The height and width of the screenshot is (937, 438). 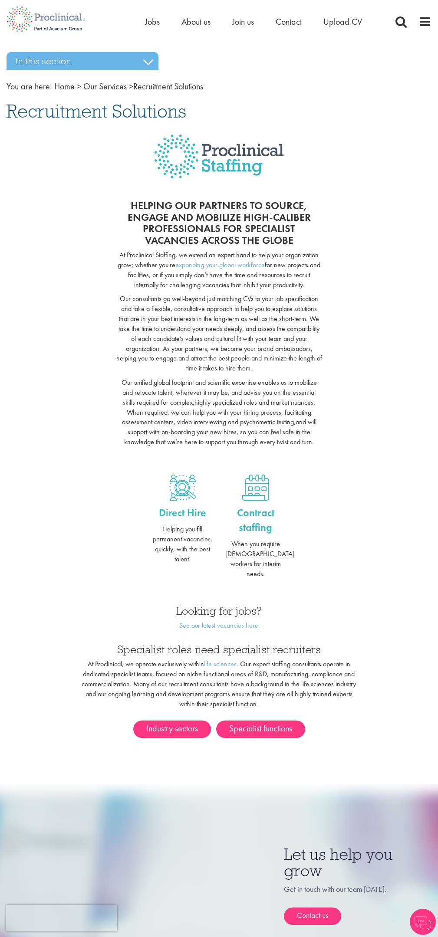 What do you see at coordinates (219, 163) in the screenshot?
I see `img: Proclinical Staffing` at bounding box center [219, 163].